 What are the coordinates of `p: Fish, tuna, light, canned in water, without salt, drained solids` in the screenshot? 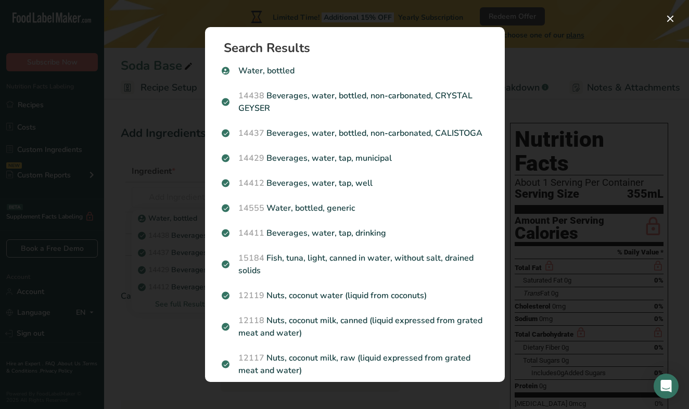 It's located at (355, 264).